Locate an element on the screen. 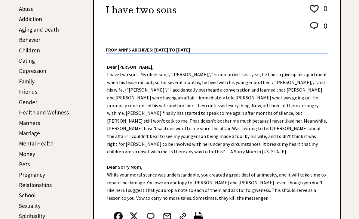 The width and height of the screenshot is (359, 219). strong: Dear Sorry Mom, is located at coordinates (125, 167).